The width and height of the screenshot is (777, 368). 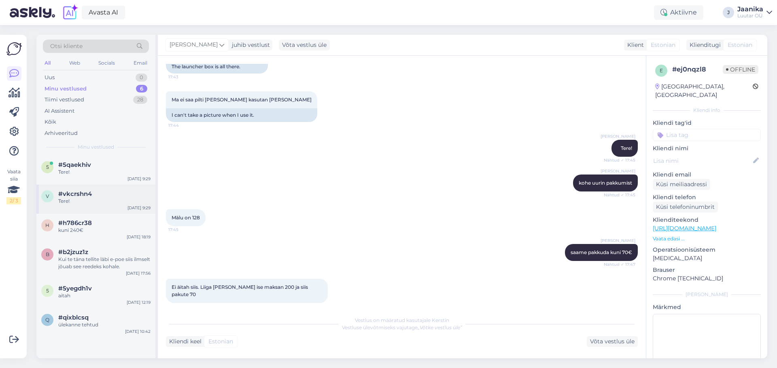 What do you see at coordinates (706, 239) in the screenshot?
I see `p: Vaata edasi ...` at bounding box center [706, 239].